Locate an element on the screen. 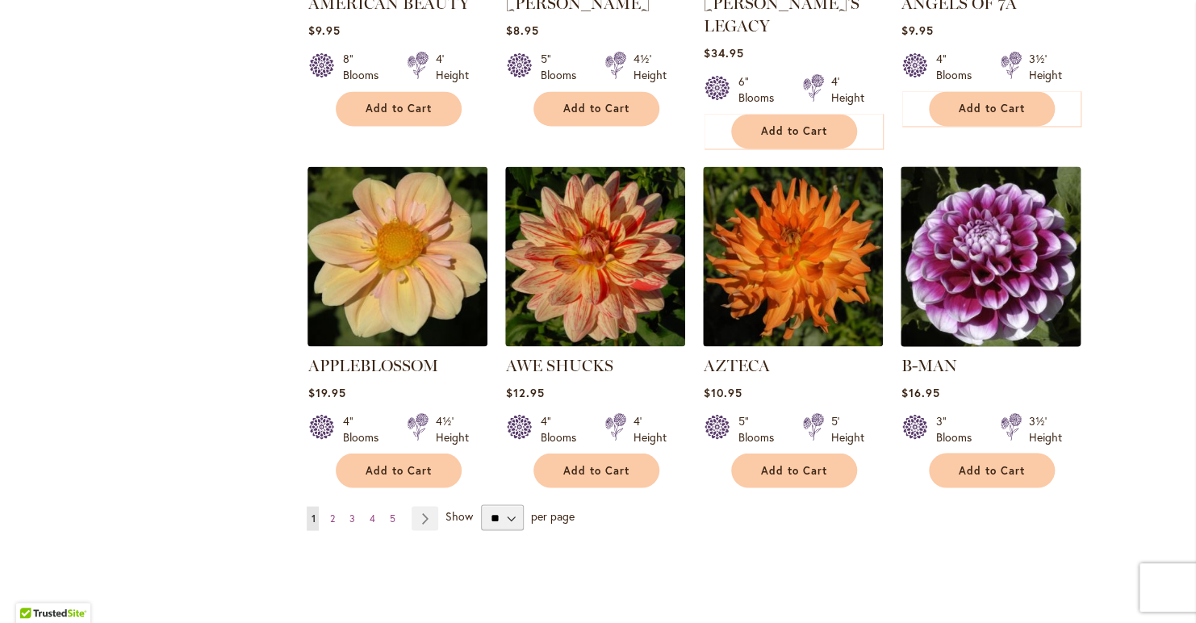  span: $16.95 is located at coordinates (920, 391).